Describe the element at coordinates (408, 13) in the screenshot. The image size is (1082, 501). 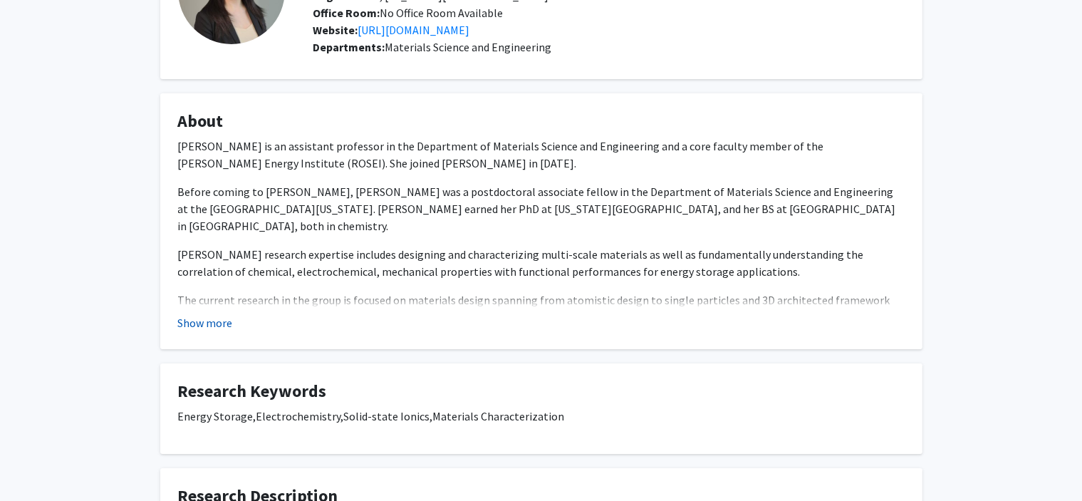
I see `span: No Office Room Available` at that location.